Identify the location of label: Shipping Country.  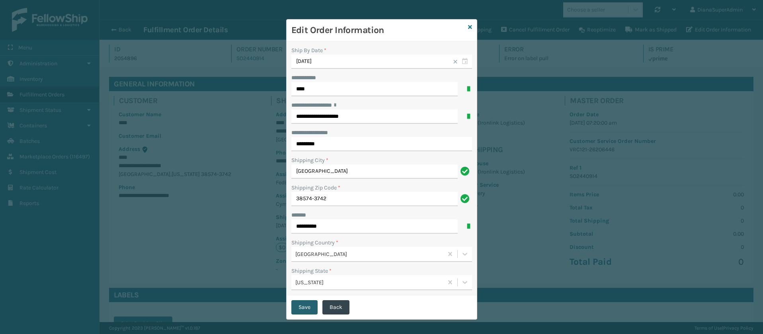
(315, 243).